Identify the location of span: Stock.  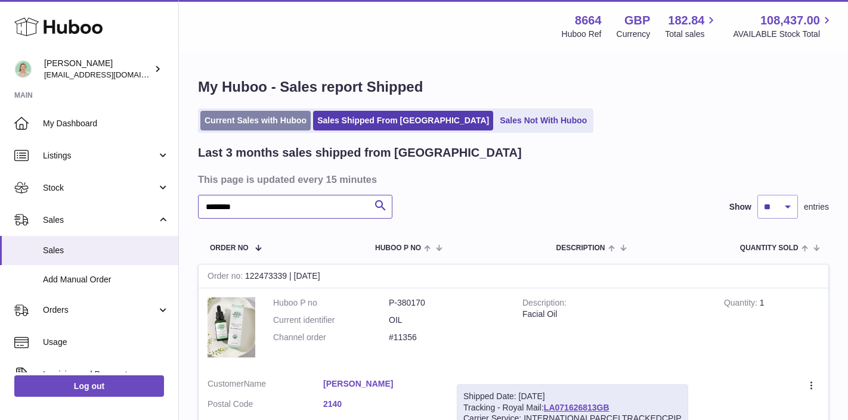
(100, 188).